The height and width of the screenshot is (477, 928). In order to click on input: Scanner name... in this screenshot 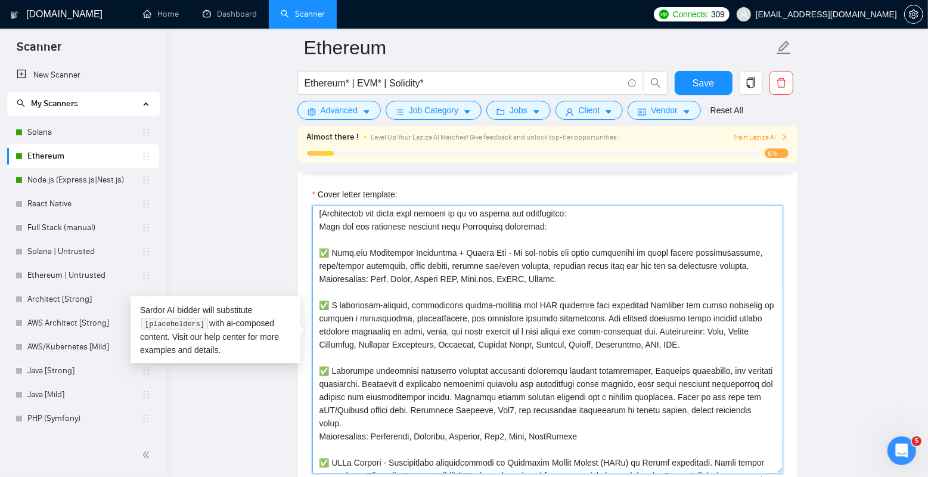, I will do `click(539, 48)`.